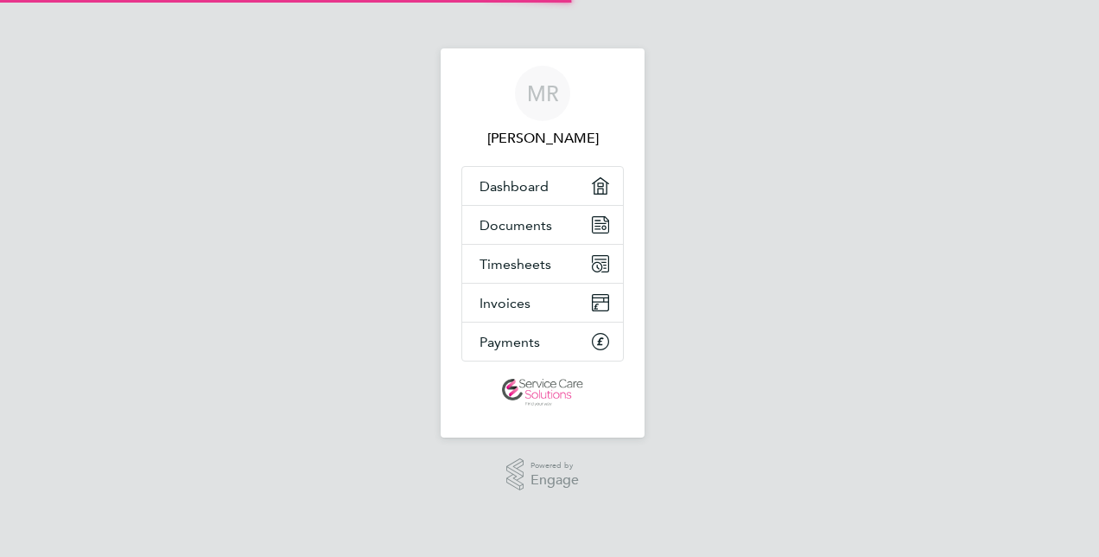  I want to click on span: Dashboard, so click(514, 186).